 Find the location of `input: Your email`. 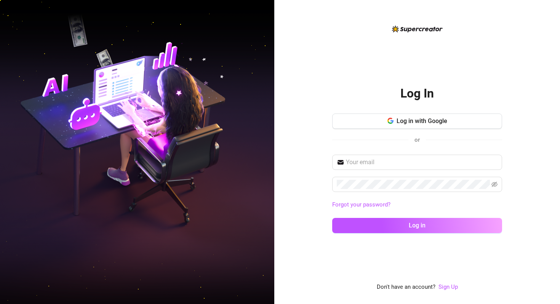

input: Your email is located at coordinates (422, 162).